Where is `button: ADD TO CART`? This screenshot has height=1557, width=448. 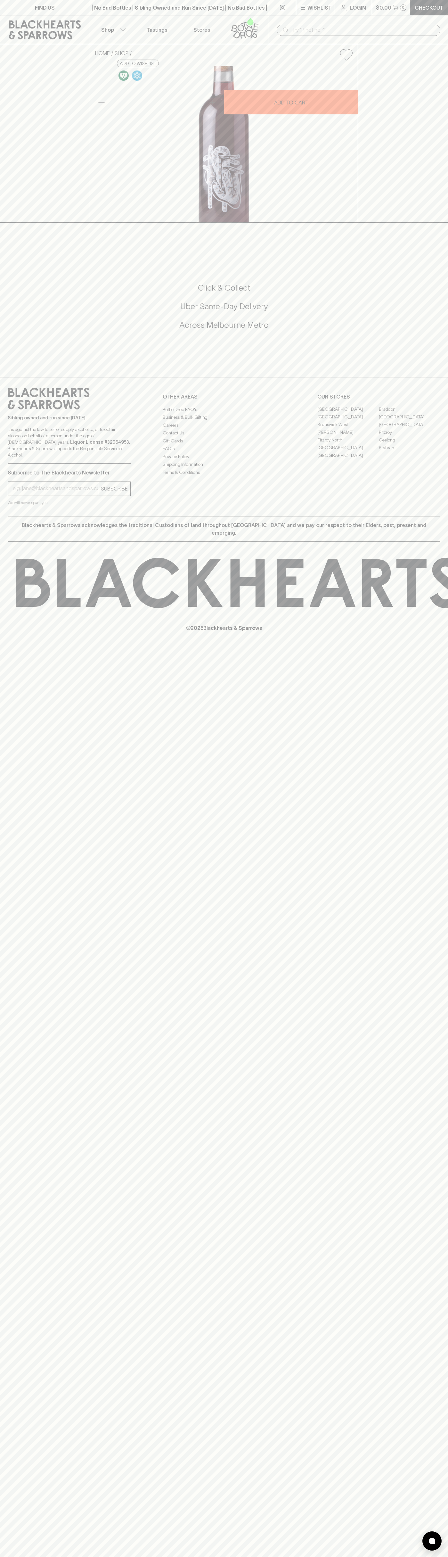
button: ADD TO CART is located at coordinates (291, 102).